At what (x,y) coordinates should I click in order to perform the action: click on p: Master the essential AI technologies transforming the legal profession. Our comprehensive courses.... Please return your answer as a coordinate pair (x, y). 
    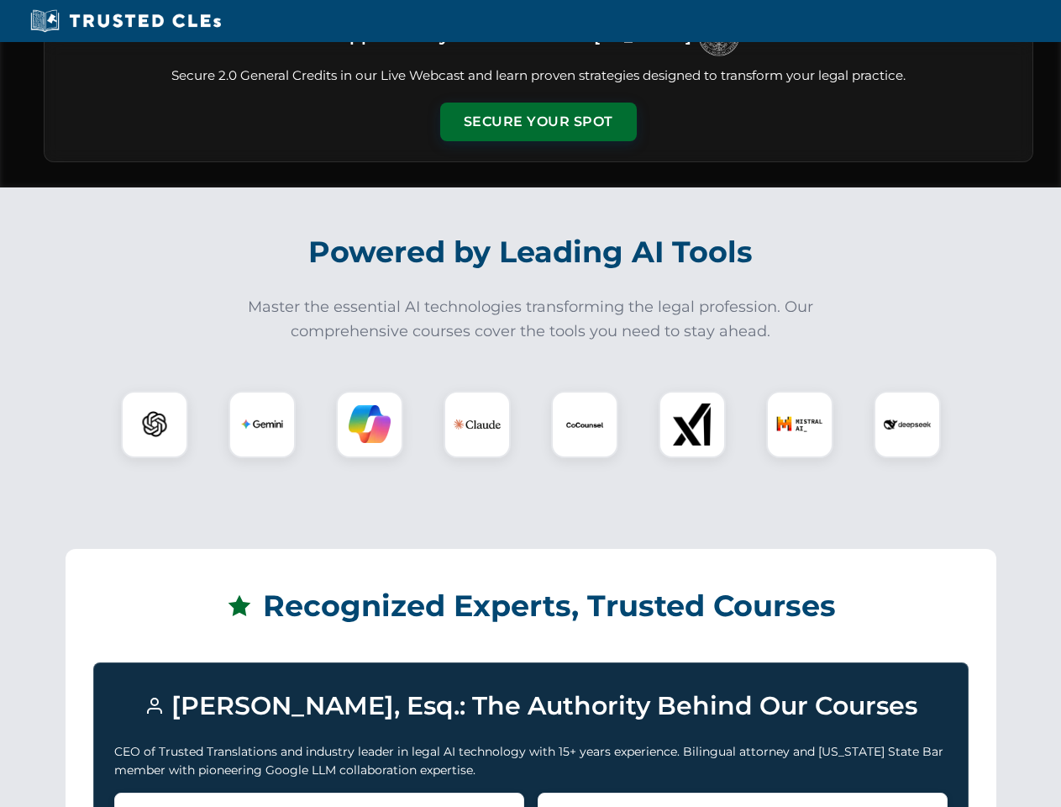
    Looking at the image, I should click on (531, 319).